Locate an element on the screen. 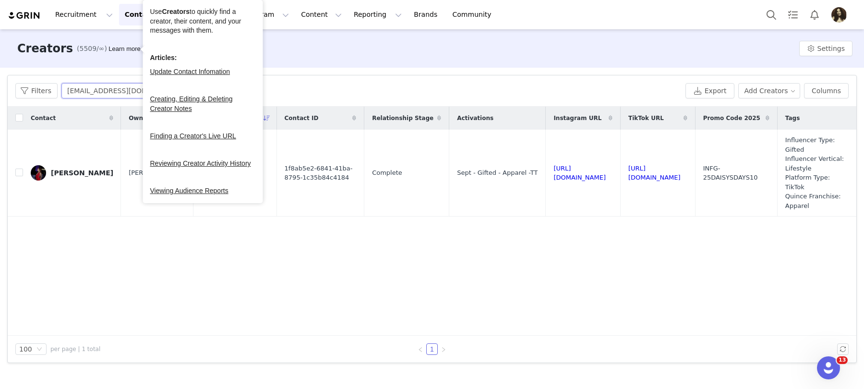 Image resolution: width=864 pixels, height=389 pixels. a: Community is located at coordinates (474, 14).